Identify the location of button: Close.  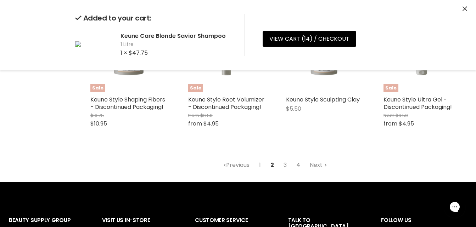
(464, 9).